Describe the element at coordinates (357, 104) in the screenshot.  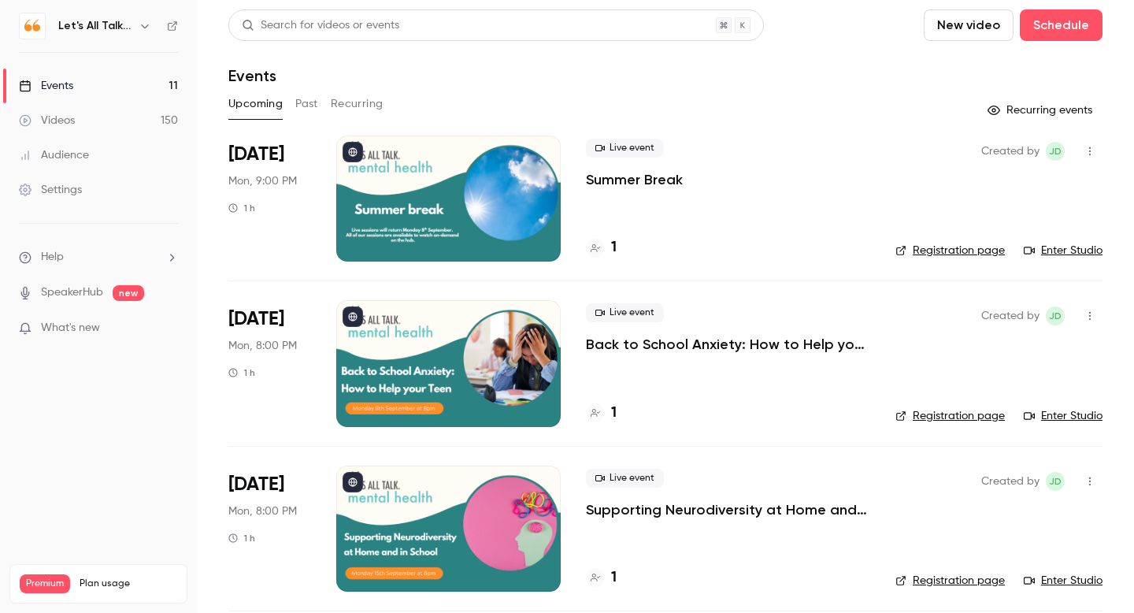
I see `button: Recurring` at that location.